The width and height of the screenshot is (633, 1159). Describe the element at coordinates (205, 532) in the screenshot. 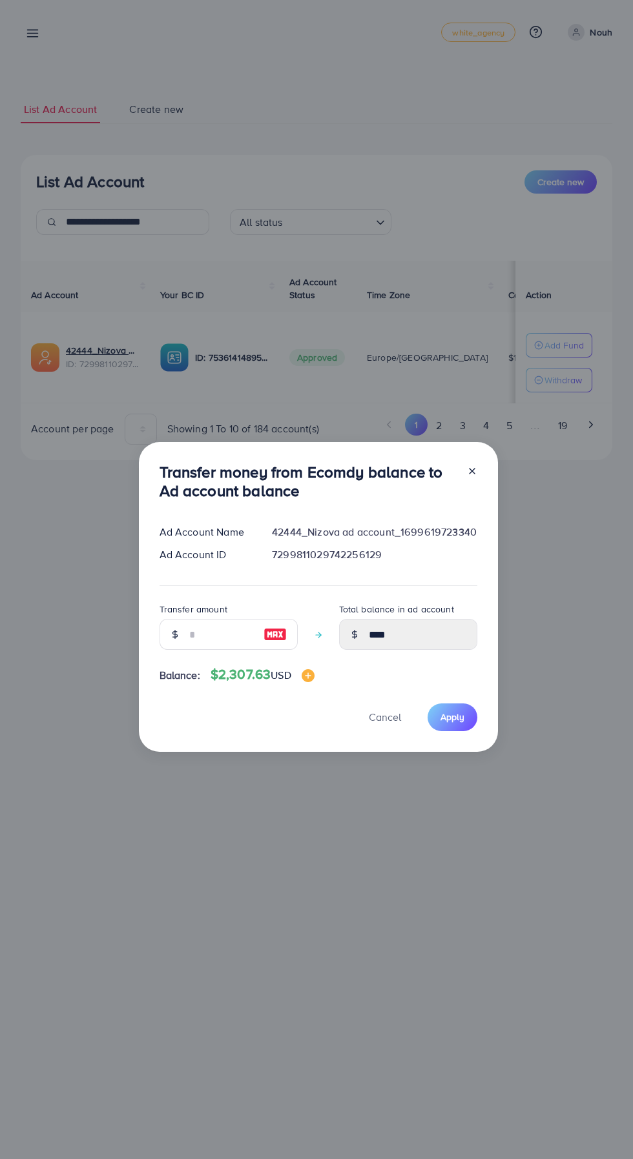

I see `div: Ad Account Name` at that location.